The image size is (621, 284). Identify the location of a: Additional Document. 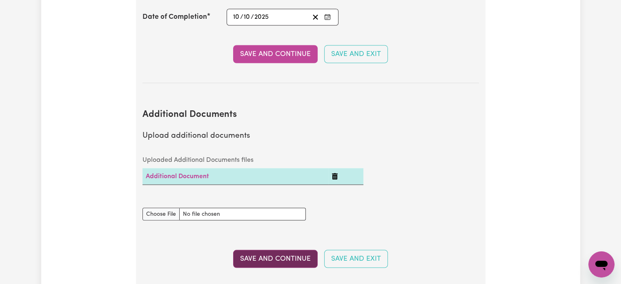
(177, 176).